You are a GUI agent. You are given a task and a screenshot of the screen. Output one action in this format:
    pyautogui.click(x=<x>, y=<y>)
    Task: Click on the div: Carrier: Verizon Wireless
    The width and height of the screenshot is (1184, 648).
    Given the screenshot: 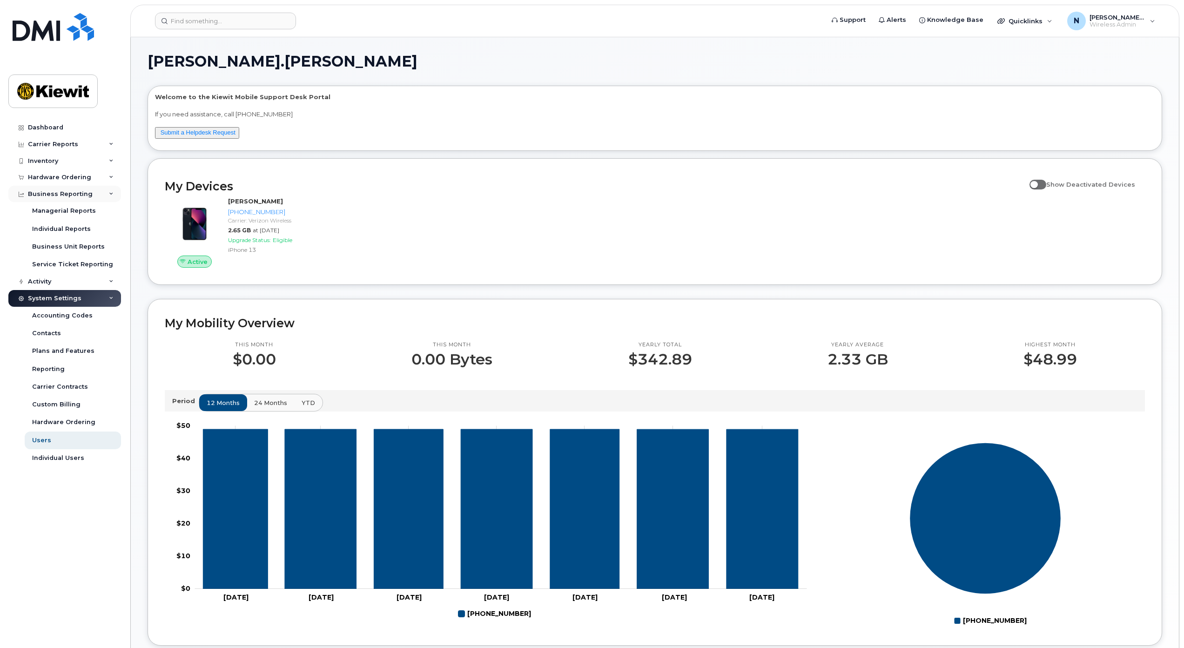 What is the action you would take?
    pyautogui.click(x=313, y=220)
    